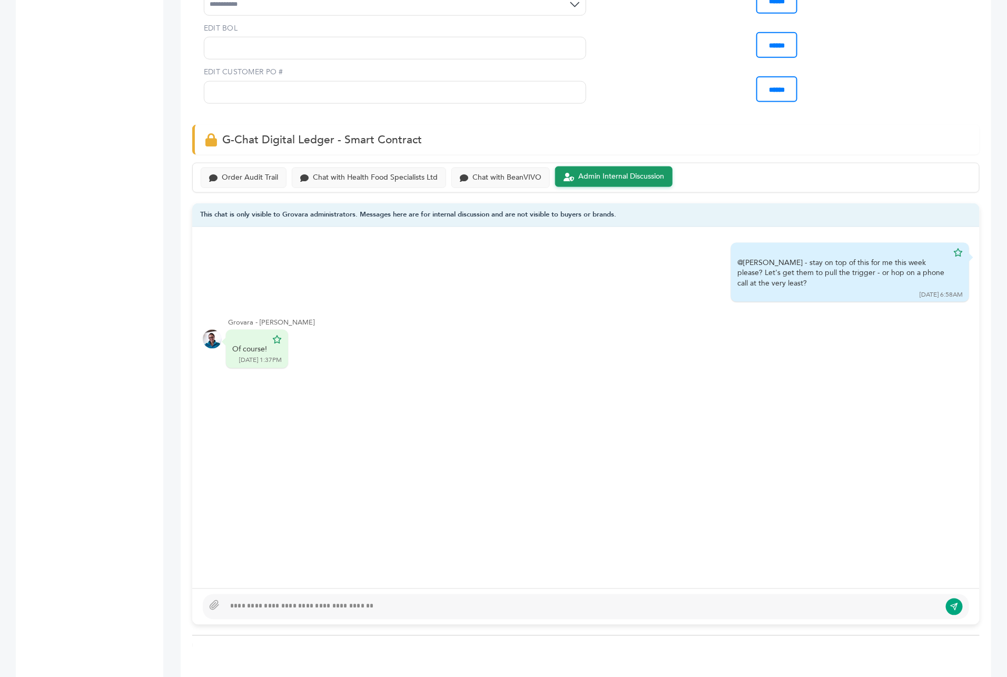 Image resolution: width=1007 pixels, height=677 pixels. What do you see at coordinates (621, 176) in the screenshot?
I see `div: Admin Internal Discussion` at bounding box center [621, 176].